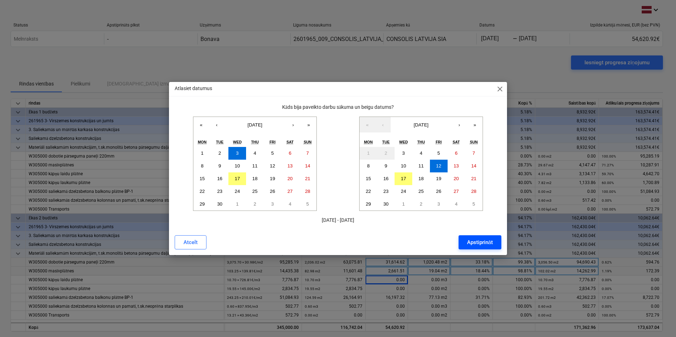 The image size is (676, 337). Describe the element at coordinates (220, 204) in the screenshot. I see `button: September 30, 2025` at that location.